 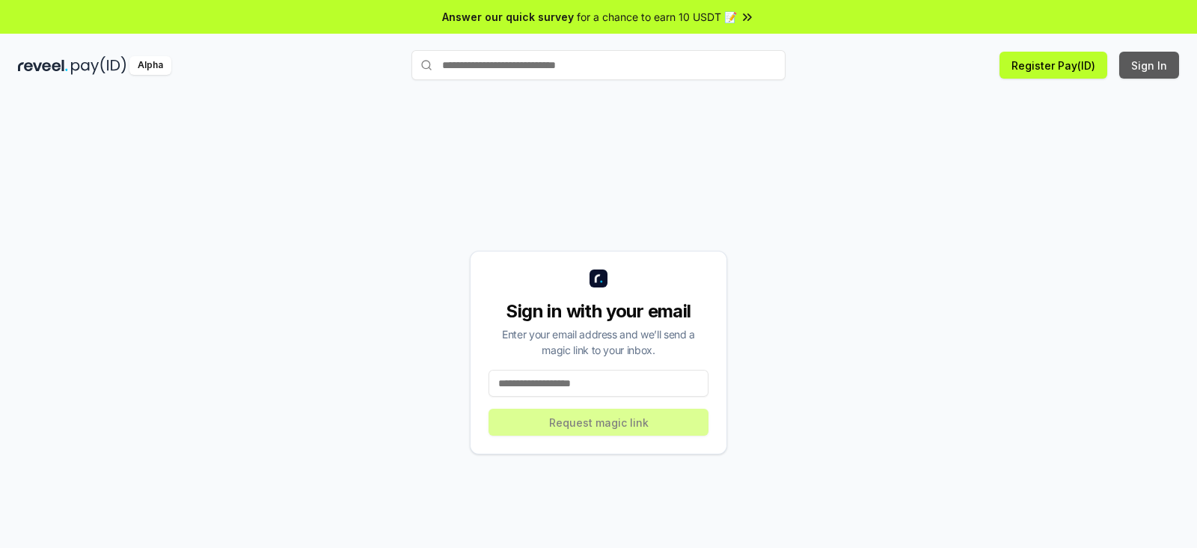 What do you see at coordinates (599, 342) in the screenshot?
I see `div: Enter your email address and we’ll send a magic link to your inbox.` at bounding box center [599, 342].